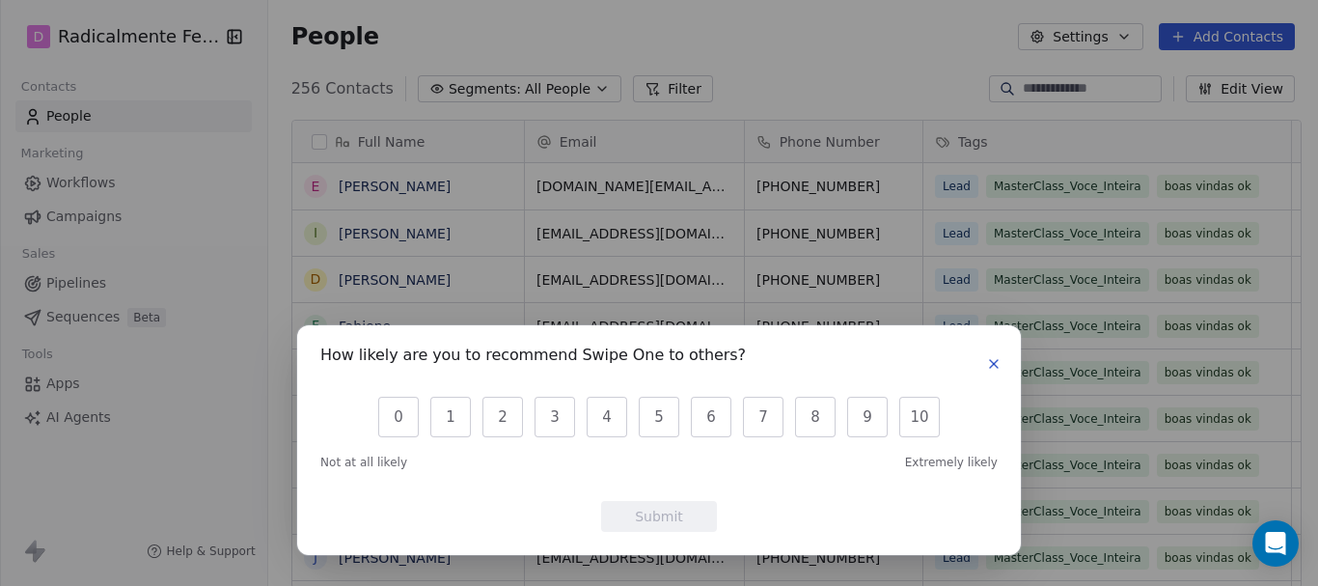 The width and height of the screenshot is (1318, 586). What do you see at coordinates (451, 417) in the screenshot?
I see `button: 1` at bounding box center [451, 417].